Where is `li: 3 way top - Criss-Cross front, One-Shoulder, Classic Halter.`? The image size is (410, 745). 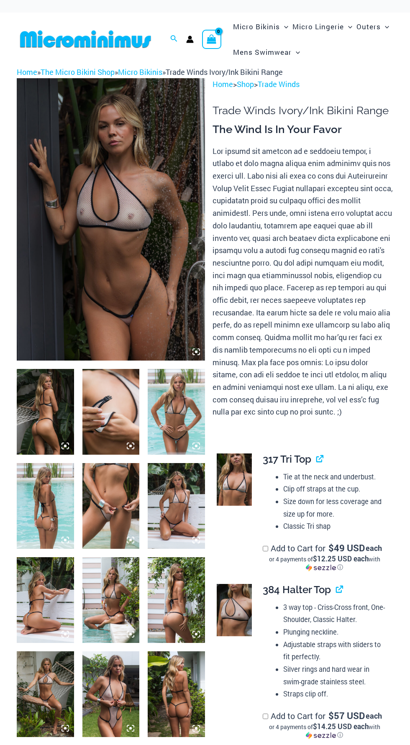 li: 3 way top - Criss-Cross front, One-Shoulder, Classic Halter. is located at coordinates (335, 613).